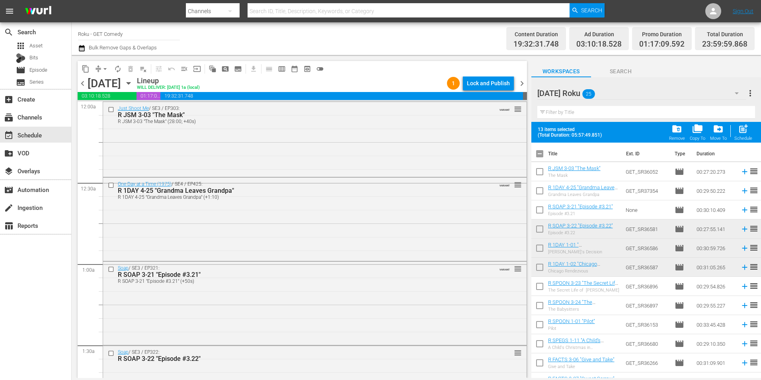 This screenshot has height=380, width=761. Describe the element at coordinates (267, 68) in the screenshot. I see `span: Day Calendar View` at that location.